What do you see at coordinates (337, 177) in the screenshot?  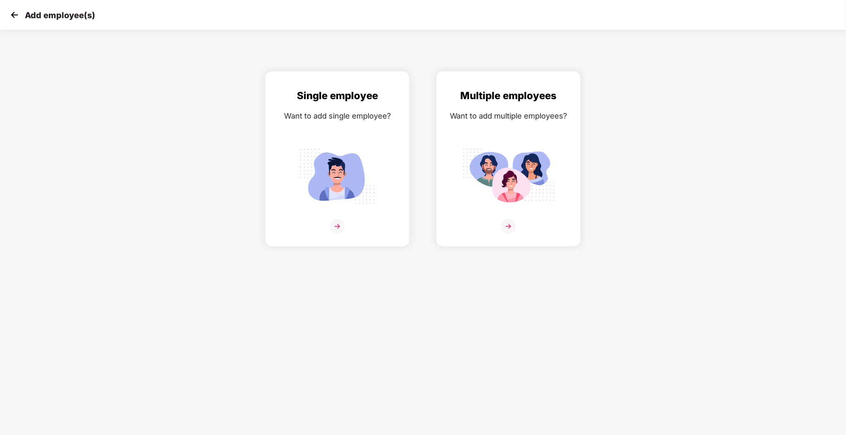 I see `img: svg+xml;base64,PHN2ZyB4bWxucz0iaHR0cDovL3d3dy53My5vcmcvMjAwMC9zdmciIGlkPSJTaW5nbGVfZW1wbG95ZWUiIH...` at bounding box center [337, 177].